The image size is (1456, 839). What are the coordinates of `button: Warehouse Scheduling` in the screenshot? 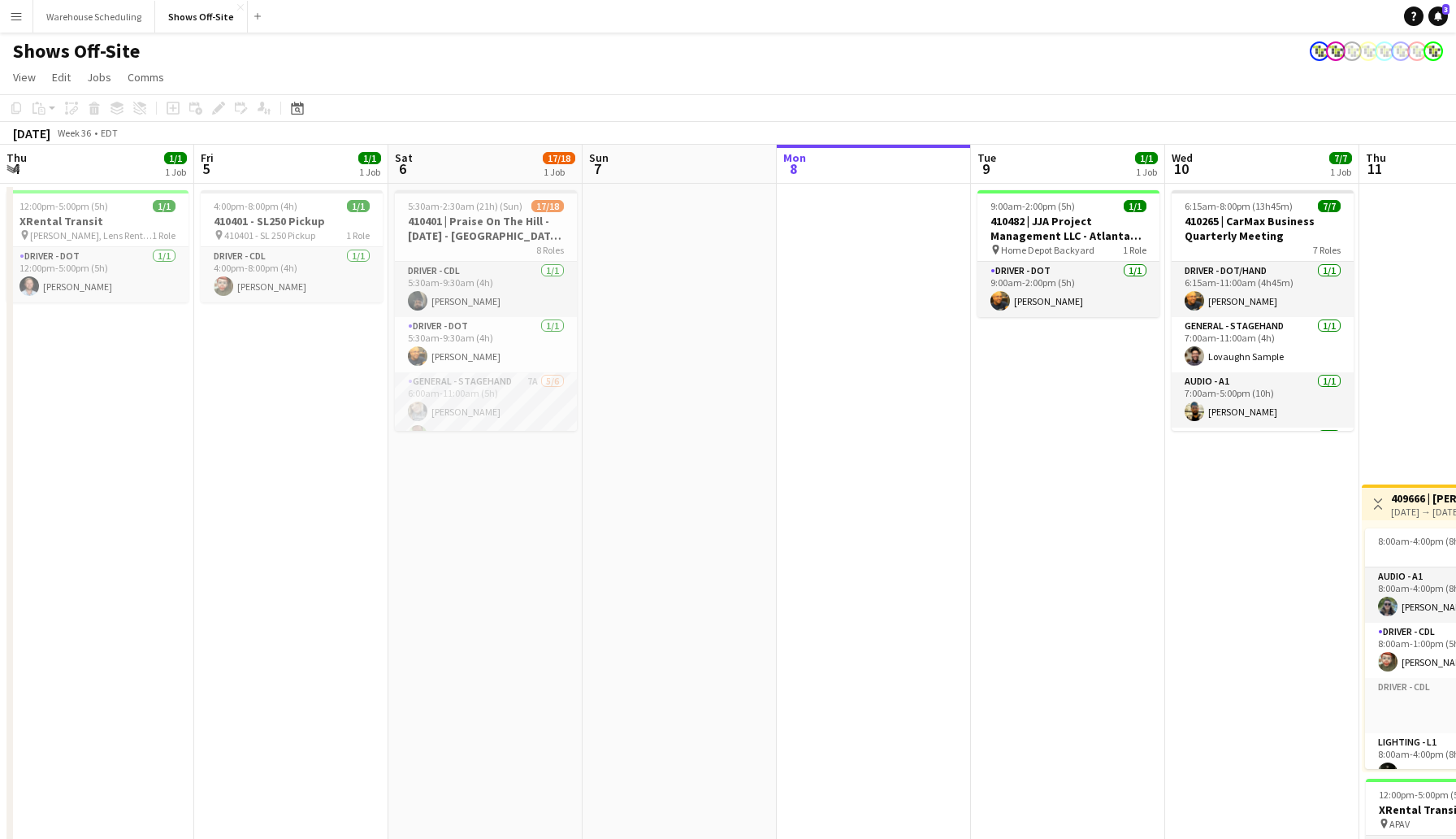 It's located at (94, 17).